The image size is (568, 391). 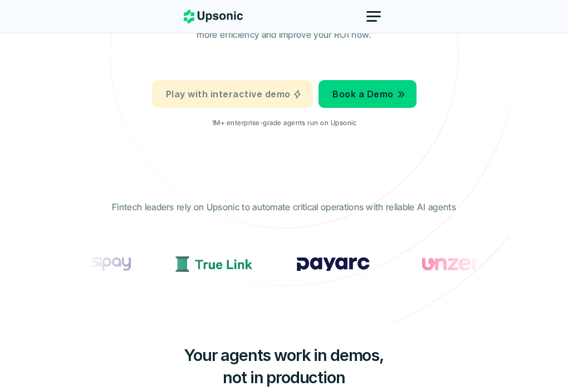 What do you see at coordinates (283, 123) in the screenshot?
I see `p: 1M+ enterprise-grade agents run on Upsonic` at bounding box center [283, 123].